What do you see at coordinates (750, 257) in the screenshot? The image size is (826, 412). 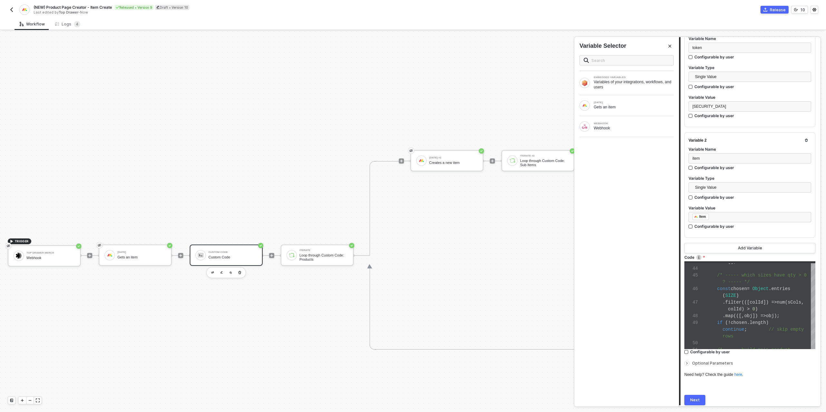 I see `label: Code` at bounding box center [750, 257].